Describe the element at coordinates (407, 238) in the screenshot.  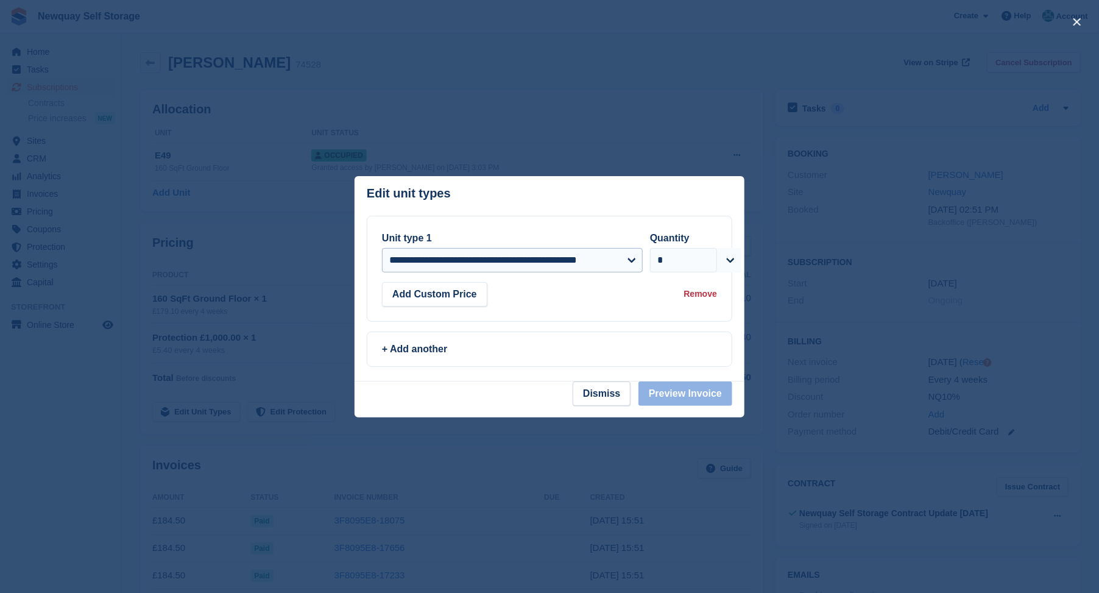
I see `label: Unit type 1` at that location.